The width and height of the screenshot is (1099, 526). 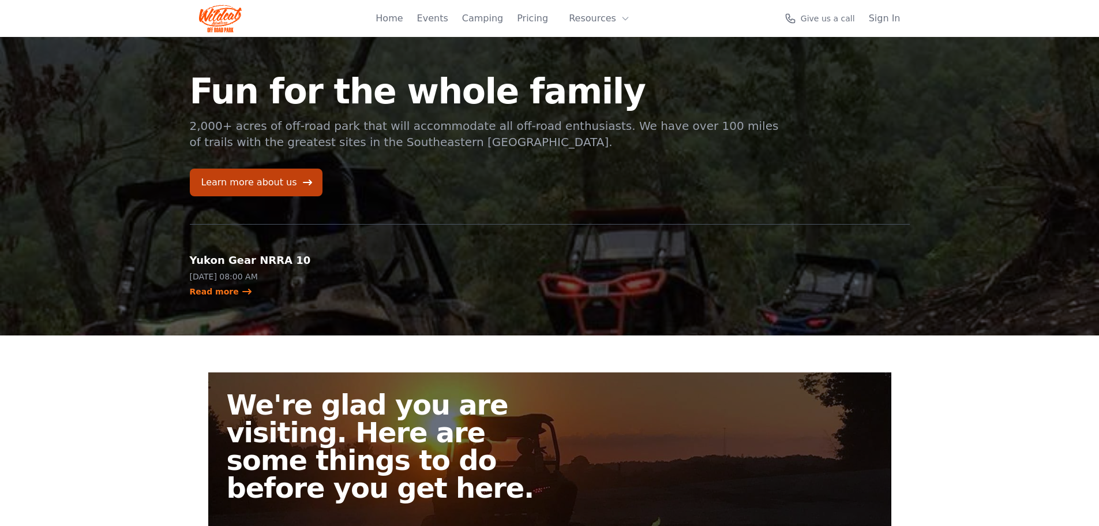 What do you see at coordinates (828, 18) in the screenshot?
I see `span: Give us a call` at bounding box center [828, 18].